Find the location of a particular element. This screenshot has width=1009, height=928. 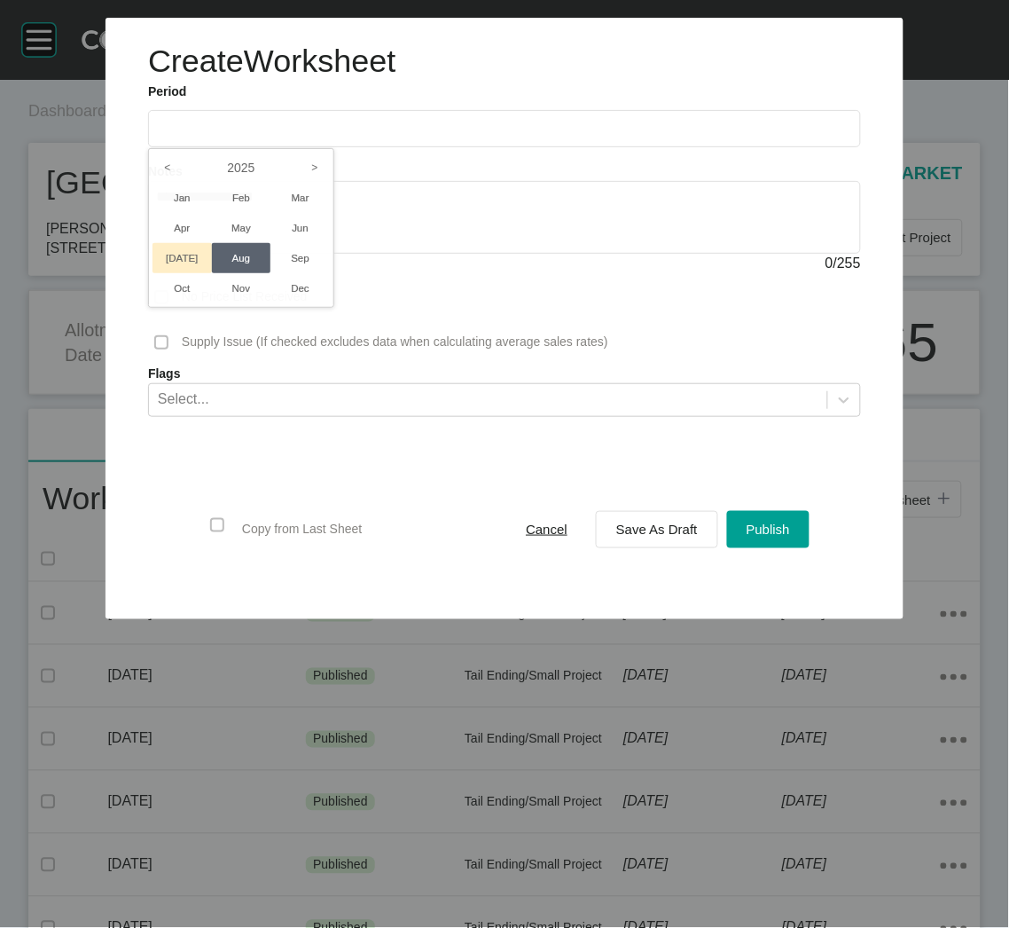

li: Aug is located at coordinates (241, 258).